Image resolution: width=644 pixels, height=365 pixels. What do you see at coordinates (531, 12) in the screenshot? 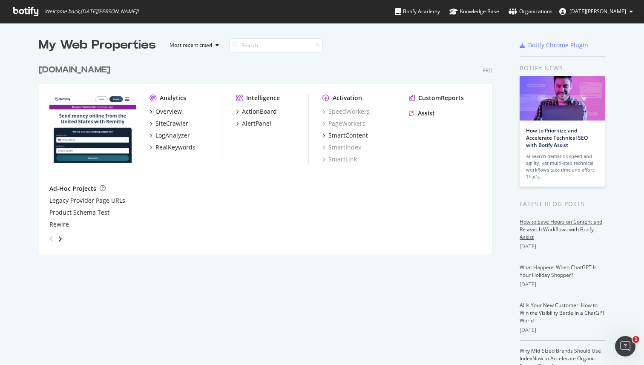
I see `div: Organizations` at bounding box center [531, 12].